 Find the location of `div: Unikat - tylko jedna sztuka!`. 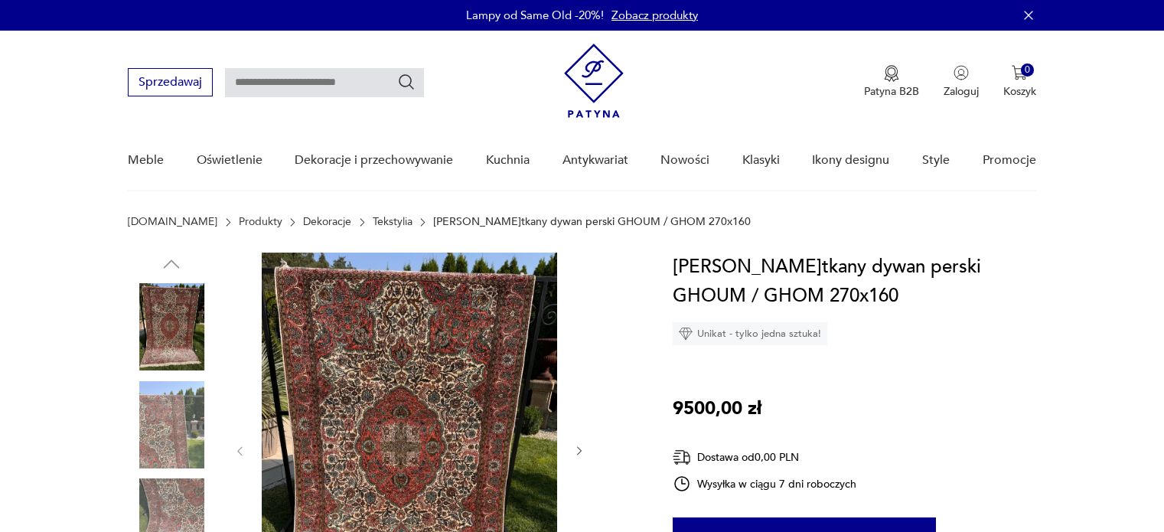

div: Unikat - tylko jedna sztuka! is located at coordinates (750, 334).